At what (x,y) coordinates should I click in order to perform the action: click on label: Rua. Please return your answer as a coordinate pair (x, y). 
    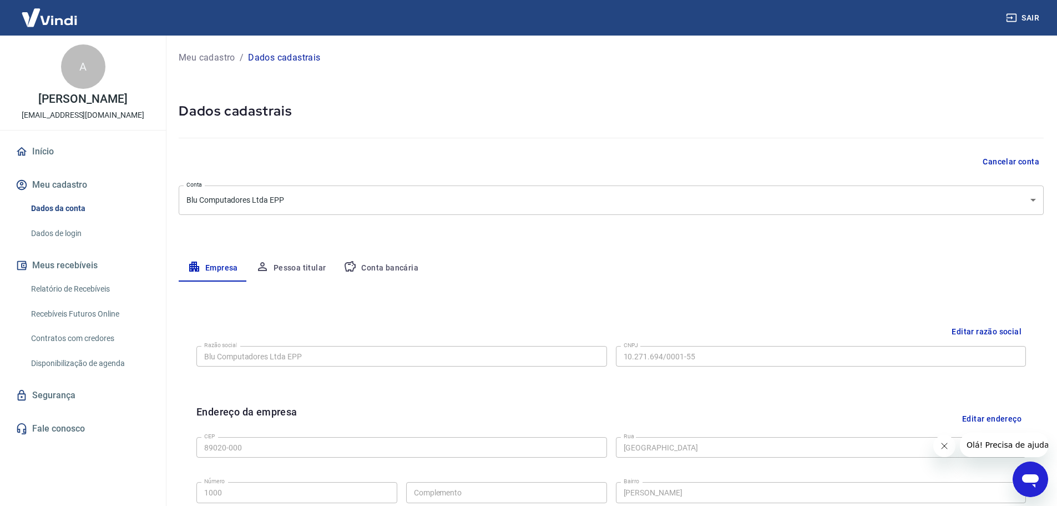
    Looking at the image, I should click on (629, 436).